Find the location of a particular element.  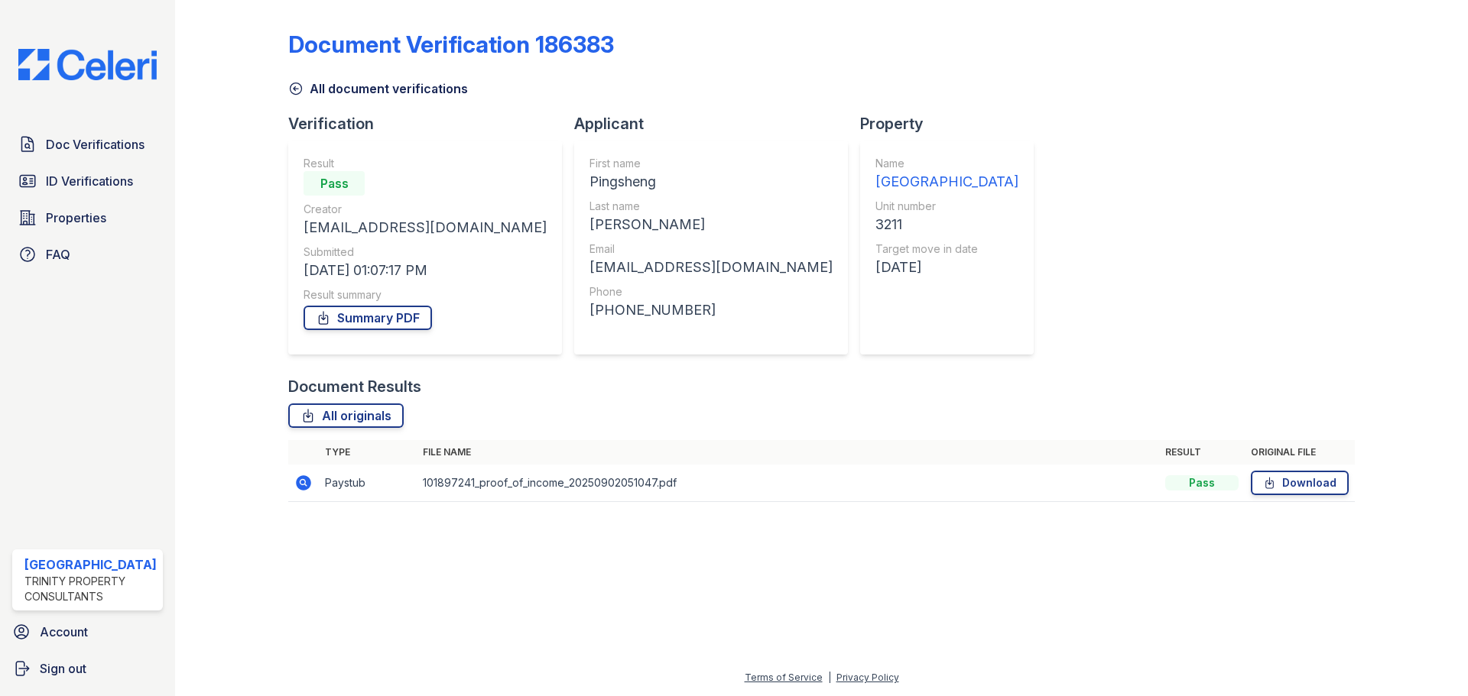

th: Result is located at coordinates (1202, 453).